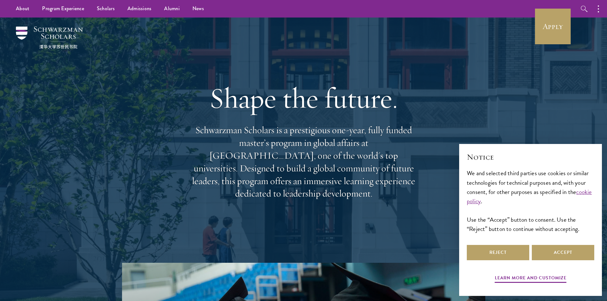 The width and height of the screenshot is (607, 301). Describe the element at coordinates (531, 157) in the screenshot. I see `h2: Notice` at that location.